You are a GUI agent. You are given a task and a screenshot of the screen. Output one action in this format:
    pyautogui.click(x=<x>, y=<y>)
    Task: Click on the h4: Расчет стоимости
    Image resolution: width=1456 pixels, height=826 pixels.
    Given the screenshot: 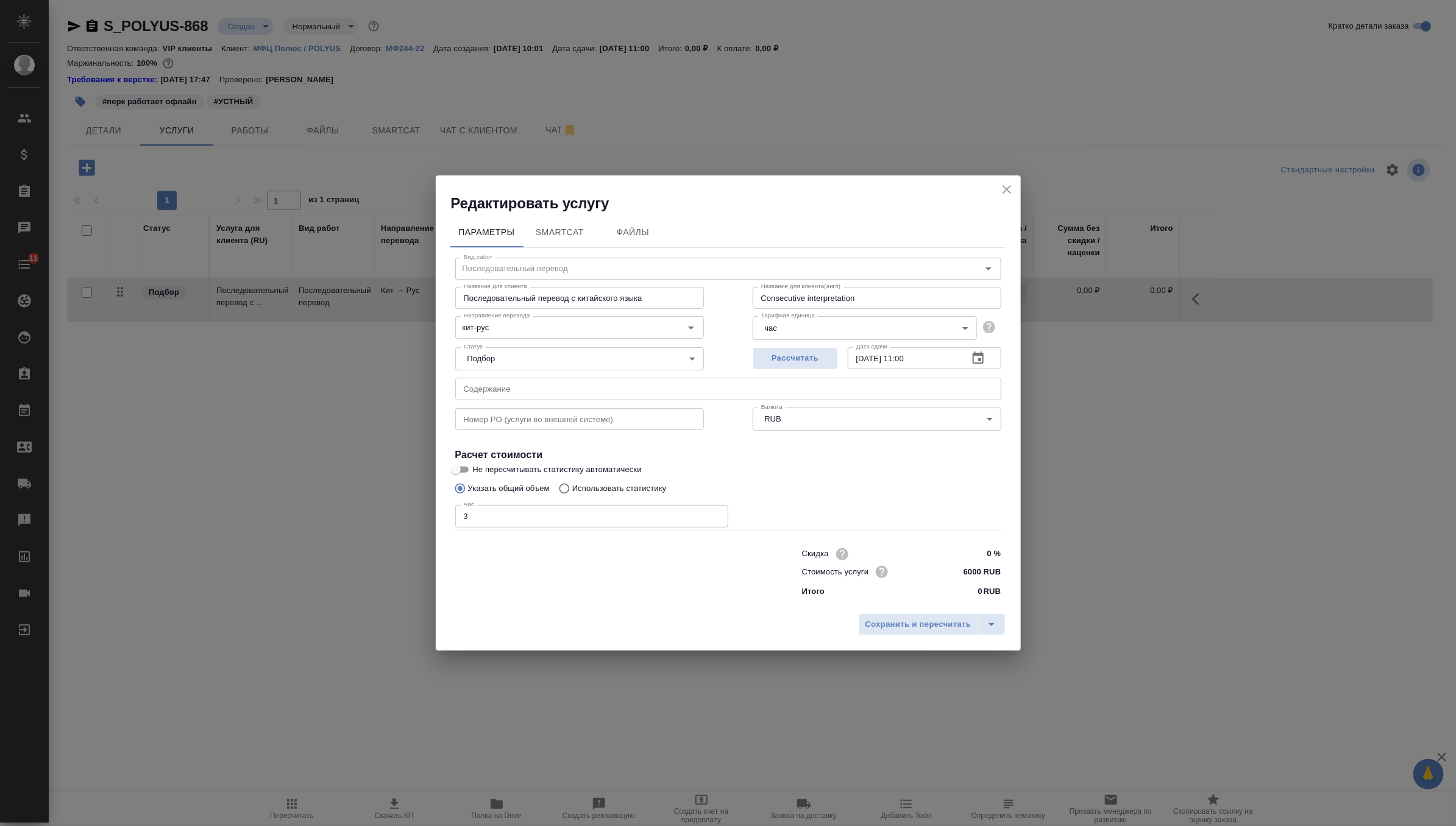 What is the action you would take?
    pyautogui.click(x=728, y=455)
    